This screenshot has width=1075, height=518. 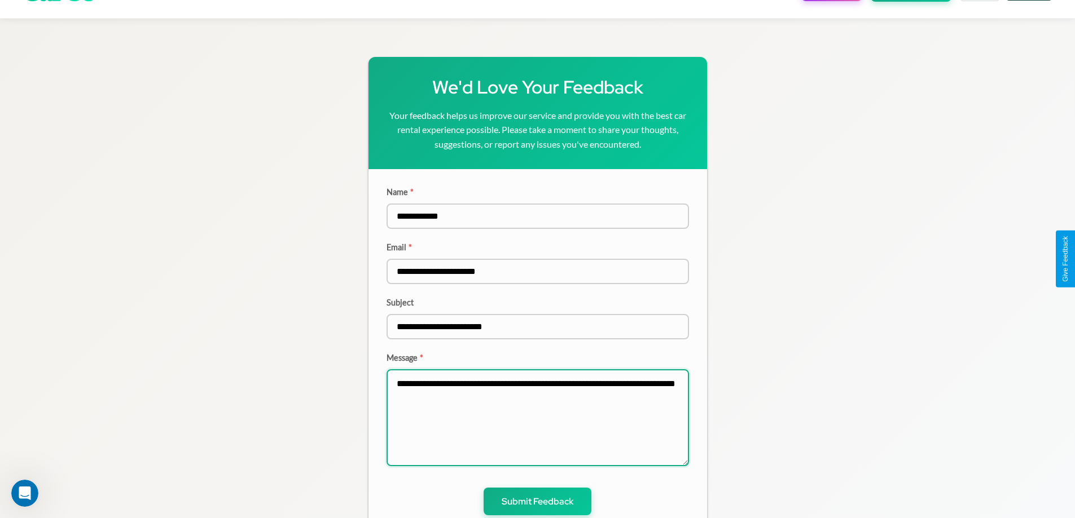 I want to click on p: Your feedback helps us improve our service and provide you with the best car rental experience po..., so click(x=538, y=130).